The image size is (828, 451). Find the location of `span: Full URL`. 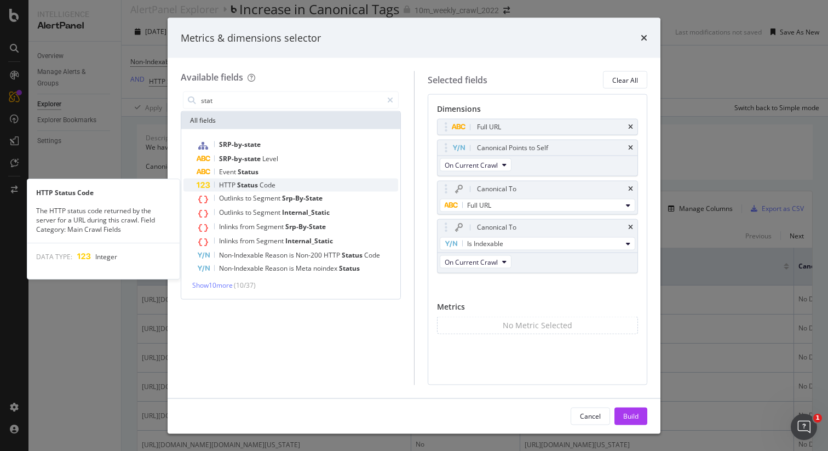

span: Full URL is located at coordinates (479, 205).